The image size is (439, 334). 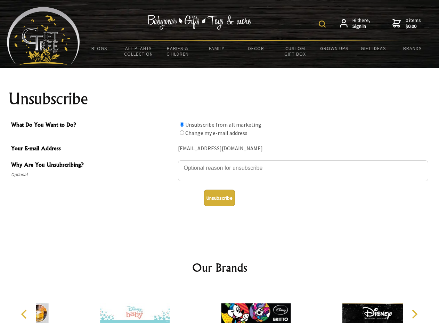 I want to click on span: Why Are You Unsubscribing?, so click(x=93, y=165).